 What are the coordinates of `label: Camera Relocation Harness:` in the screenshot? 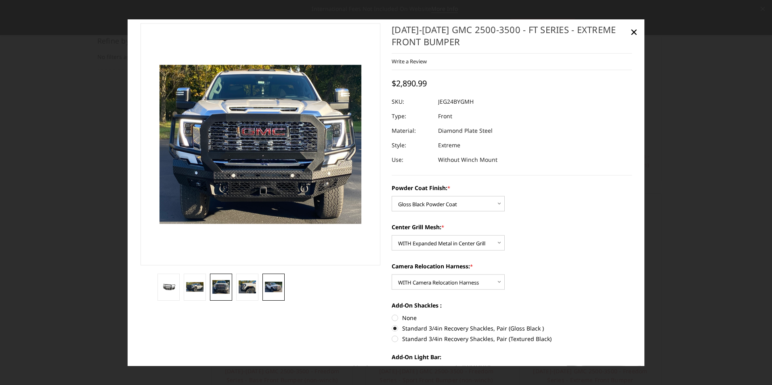 It's located at (511, 266).